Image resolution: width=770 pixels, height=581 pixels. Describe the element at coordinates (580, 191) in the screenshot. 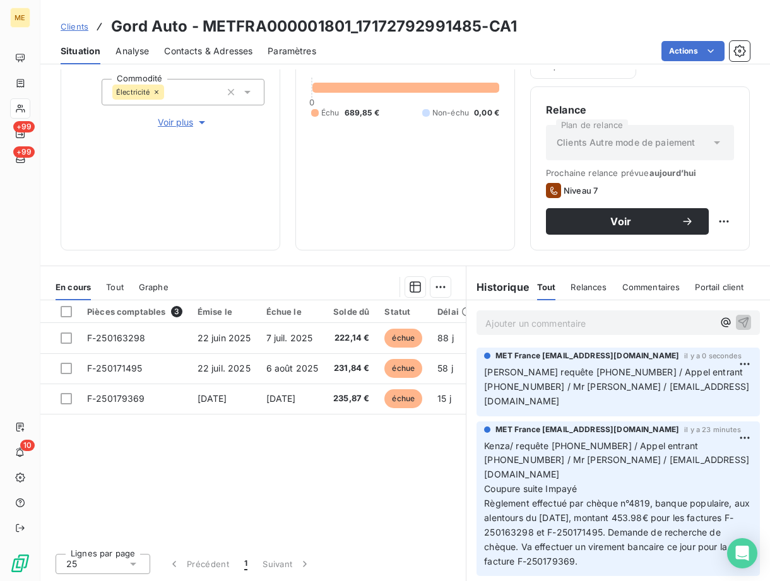

I see `span: Niveau 7` at that location.